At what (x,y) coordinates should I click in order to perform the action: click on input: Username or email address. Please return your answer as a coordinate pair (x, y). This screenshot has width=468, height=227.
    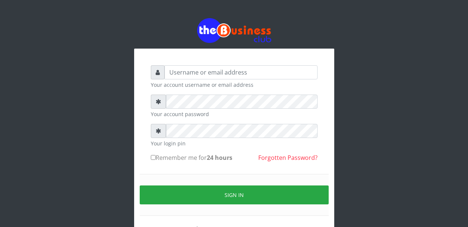
    Looking at the image, I should click on (241, 72).